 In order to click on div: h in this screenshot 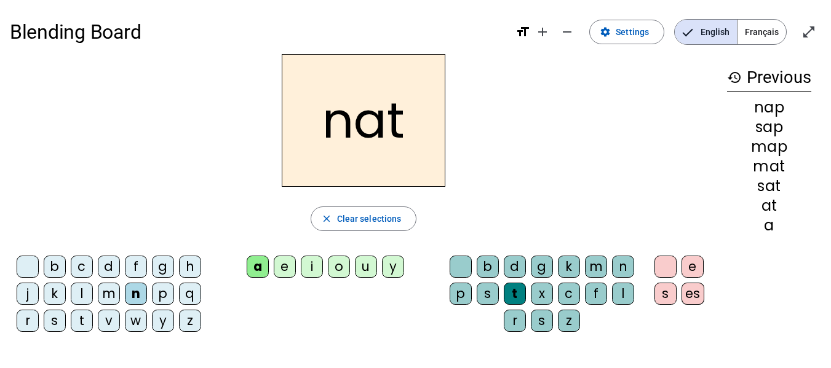, I will do `click(190, 267)`.